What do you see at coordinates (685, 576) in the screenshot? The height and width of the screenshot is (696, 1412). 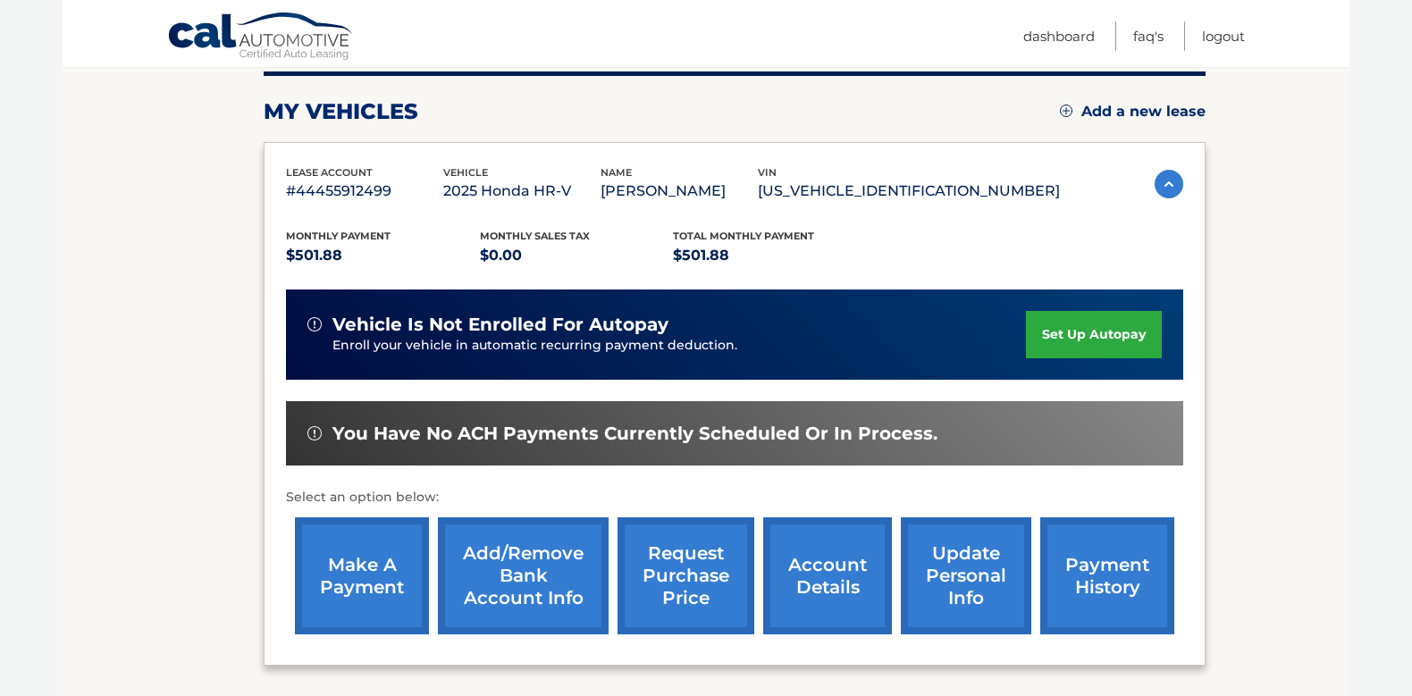 I see `a: request purchase price` at bounding box center [685, 576].